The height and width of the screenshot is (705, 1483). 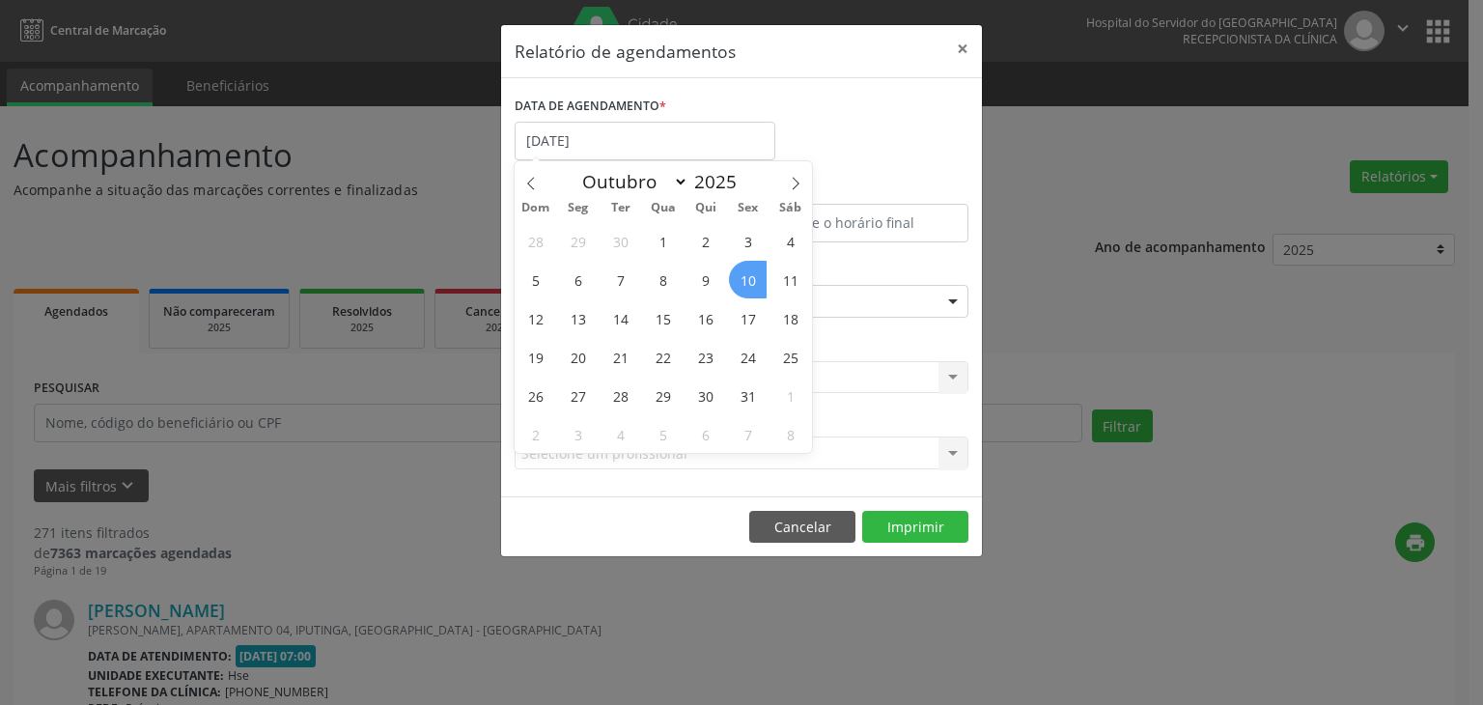 I want to click on span: Outubro 1, 2025, so click(x=662, y=240).